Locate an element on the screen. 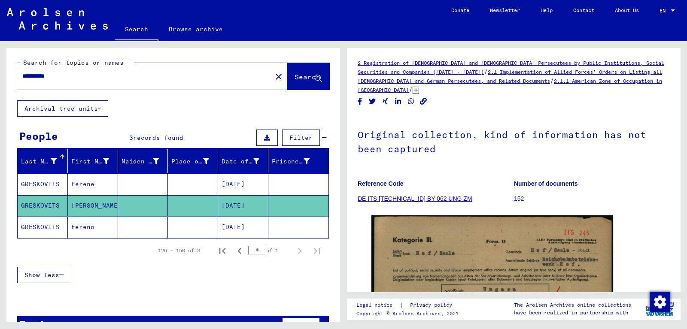 The width and height of the screenshot is (687, 329). button: First page is located at coordinates (222, 251).